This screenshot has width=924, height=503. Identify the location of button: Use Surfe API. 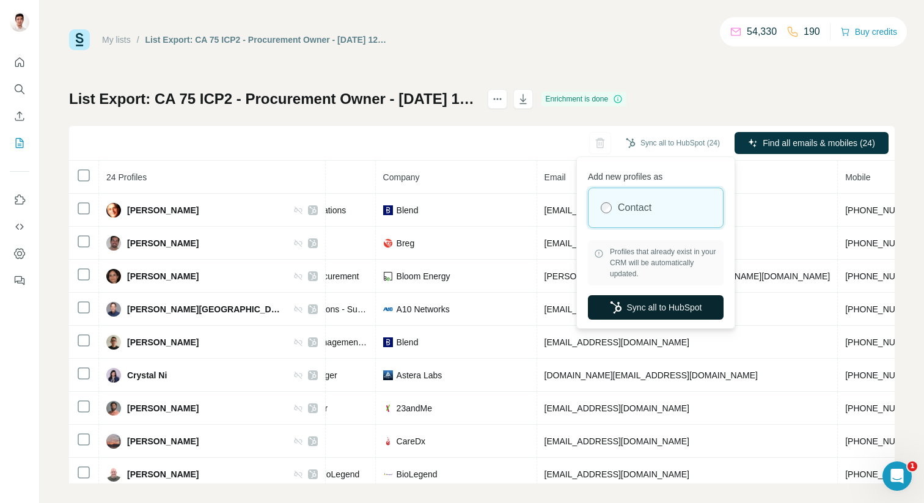
(20, 227).